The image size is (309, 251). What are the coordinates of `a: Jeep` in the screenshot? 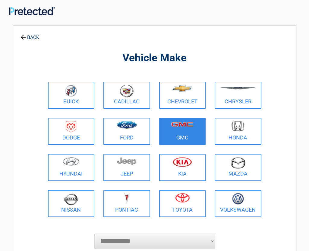 It's located at (126, 168).